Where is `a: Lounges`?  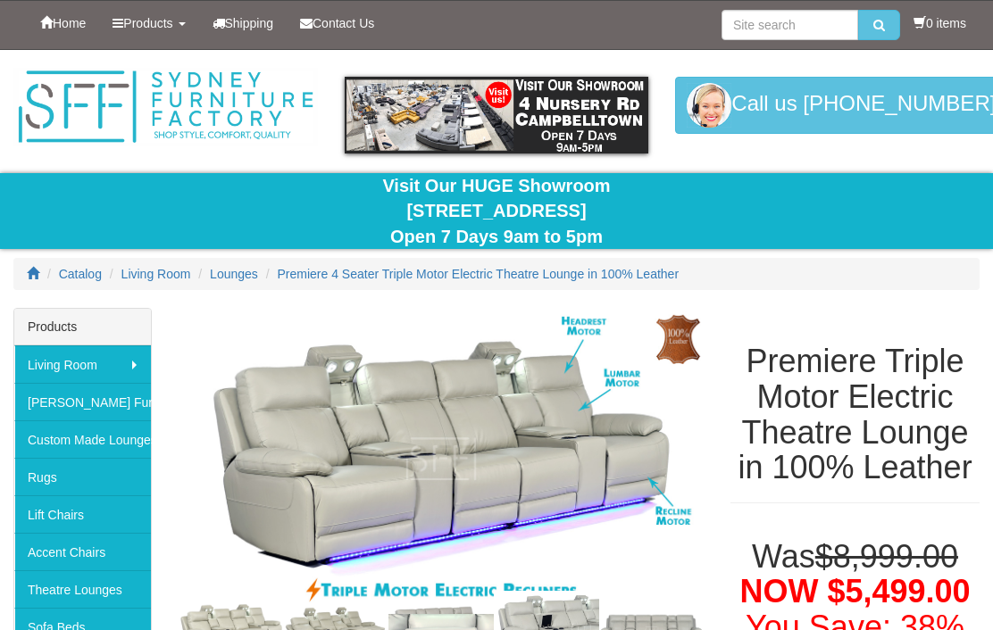 a: Lounges is located at coordinates (234, 274).